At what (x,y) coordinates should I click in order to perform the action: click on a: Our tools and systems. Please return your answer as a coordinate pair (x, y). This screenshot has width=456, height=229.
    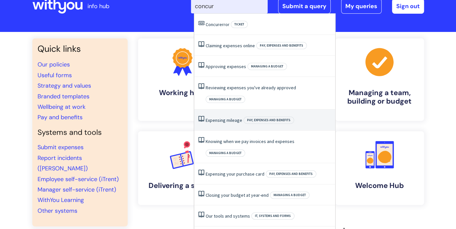
    Looking at the image, I should click on (228, 216).